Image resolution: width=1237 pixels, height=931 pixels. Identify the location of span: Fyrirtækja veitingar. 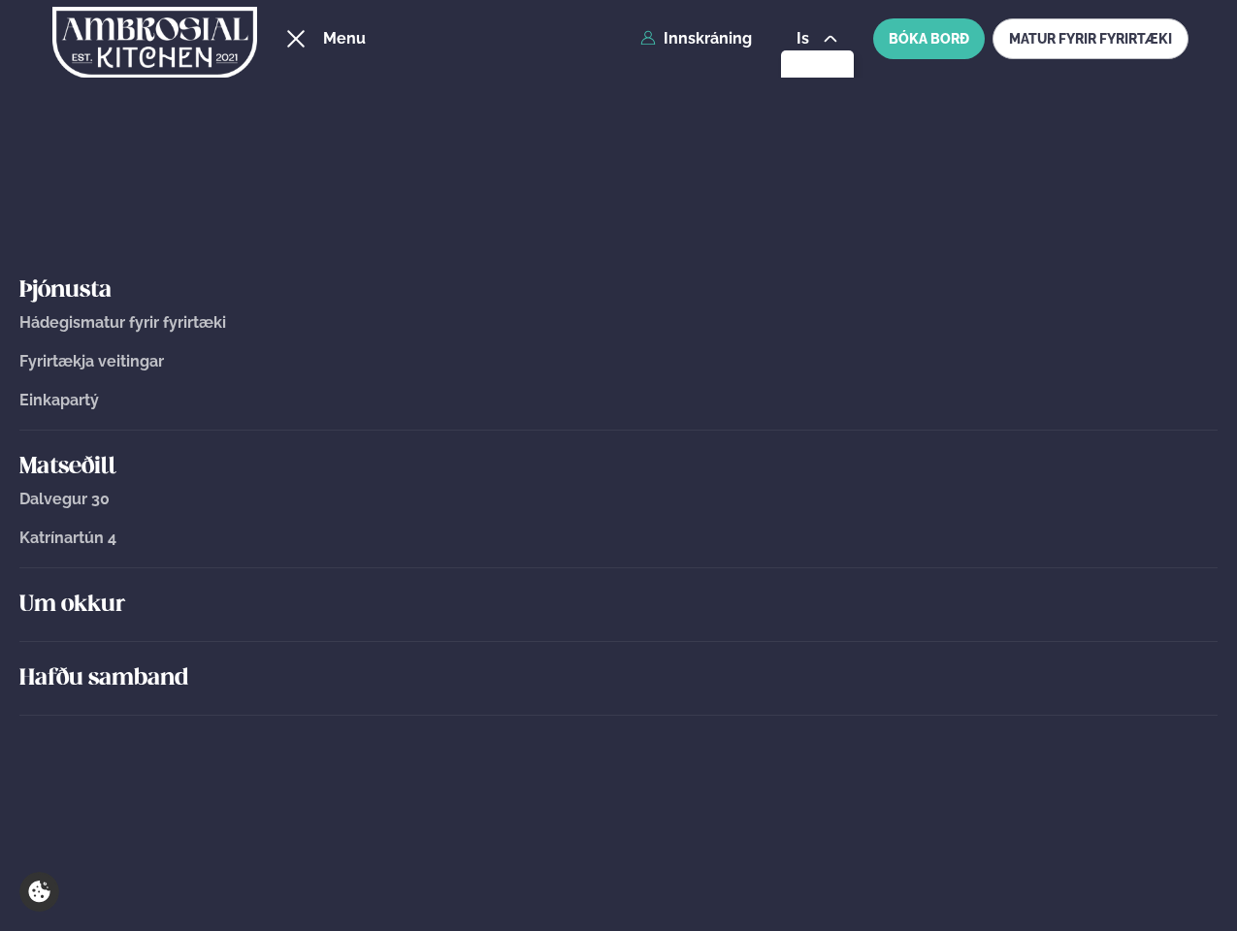
(91, 361).